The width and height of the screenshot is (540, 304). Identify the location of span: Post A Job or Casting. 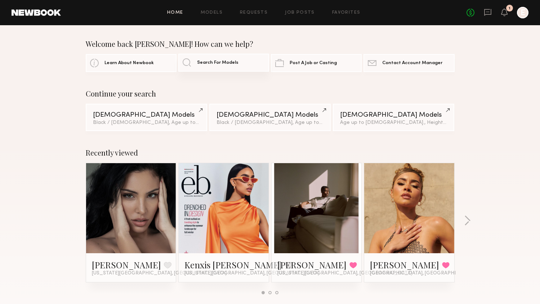
(313, 63).